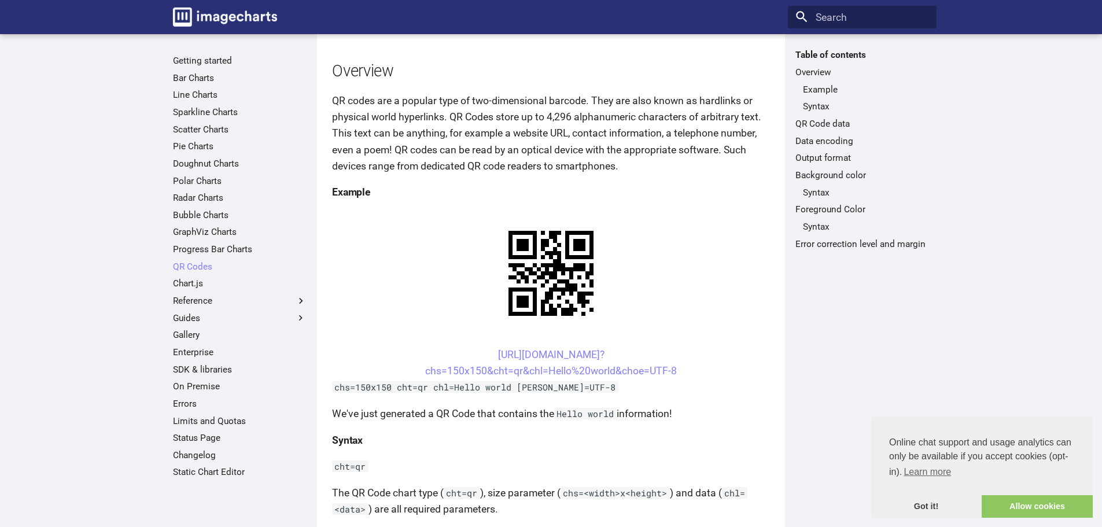 This screenshot has height=527, width=1102. What do you see at coordinates (551, 273) in the screenshot?
I see `img: chart` at bounding box center [551, 273].